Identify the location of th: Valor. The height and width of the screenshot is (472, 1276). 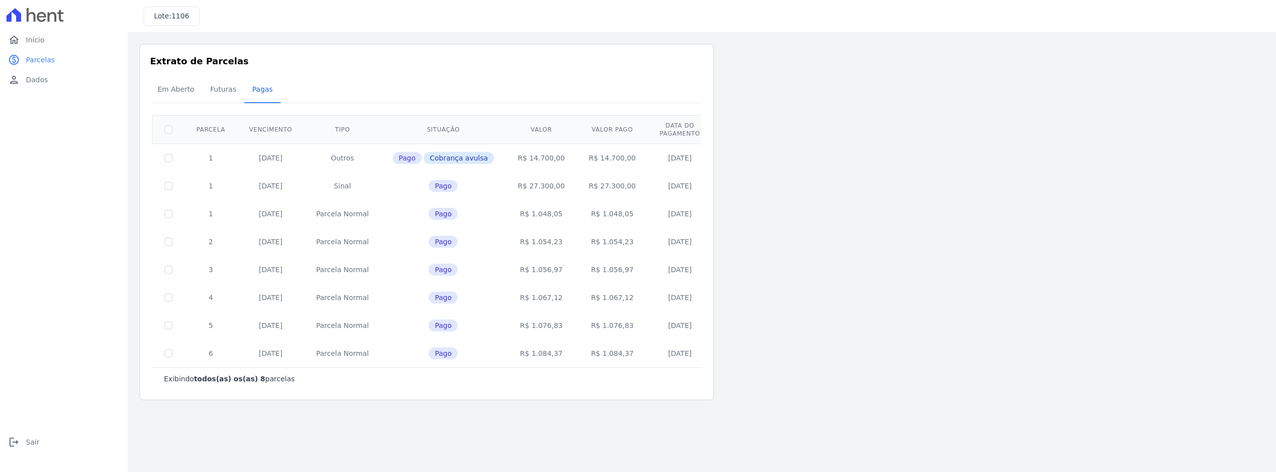
(541, 129).